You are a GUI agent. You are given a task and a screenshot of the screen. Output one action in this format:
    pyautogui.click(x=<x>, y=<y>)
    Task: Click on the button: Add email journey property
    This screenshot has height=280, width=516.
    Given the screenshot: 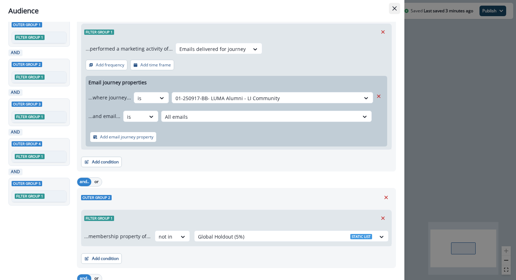 What is the action you would take?
    pyautogui.click(x=123, y=137)
    